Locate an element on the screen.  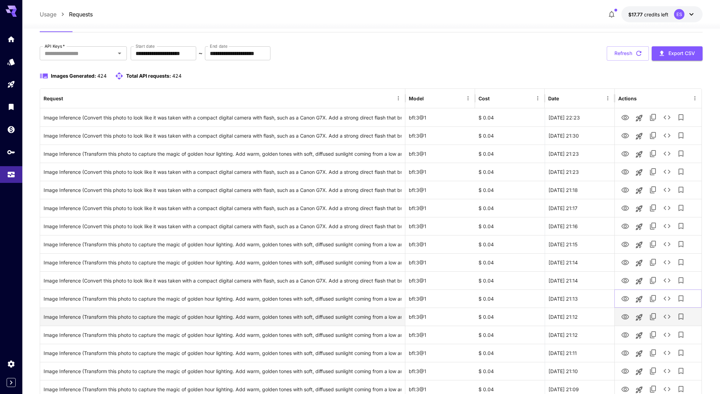
div: Wallet is located at coordinates (11, 129).